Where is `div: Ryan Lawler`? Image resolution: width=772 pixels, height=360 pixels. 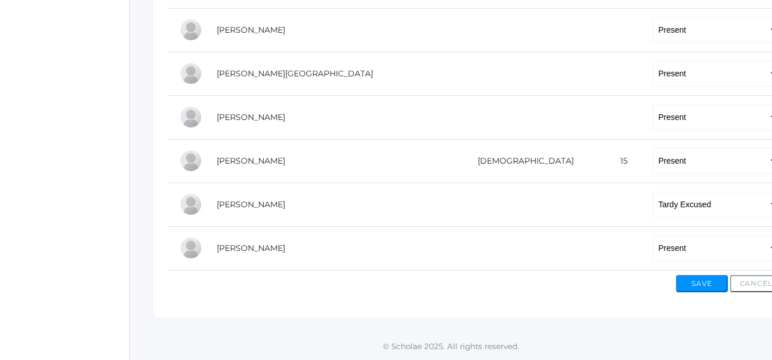
div: Ryan Lawler is located at coordinates (191, 161).